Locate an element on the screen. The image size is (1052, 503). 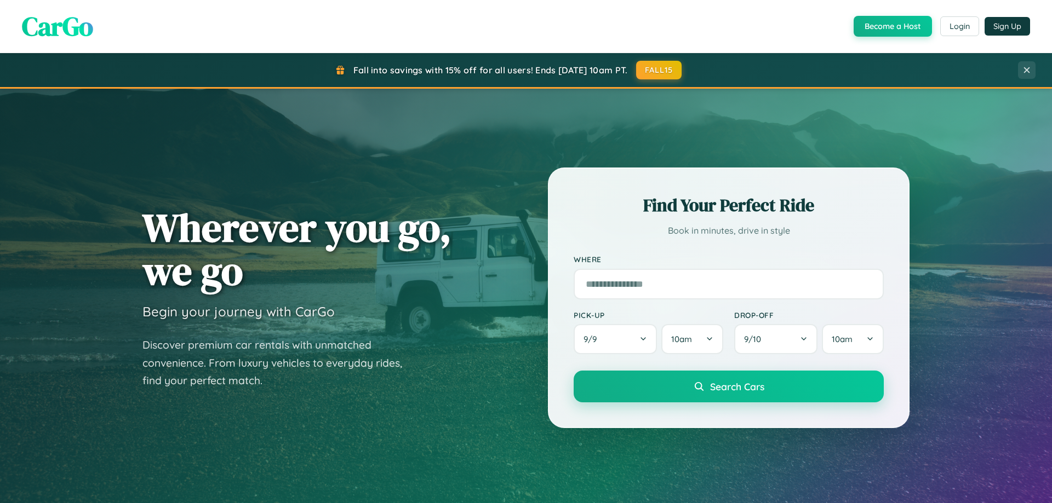
h1: Wherever you go, we go is located at coordinates (297, 249).